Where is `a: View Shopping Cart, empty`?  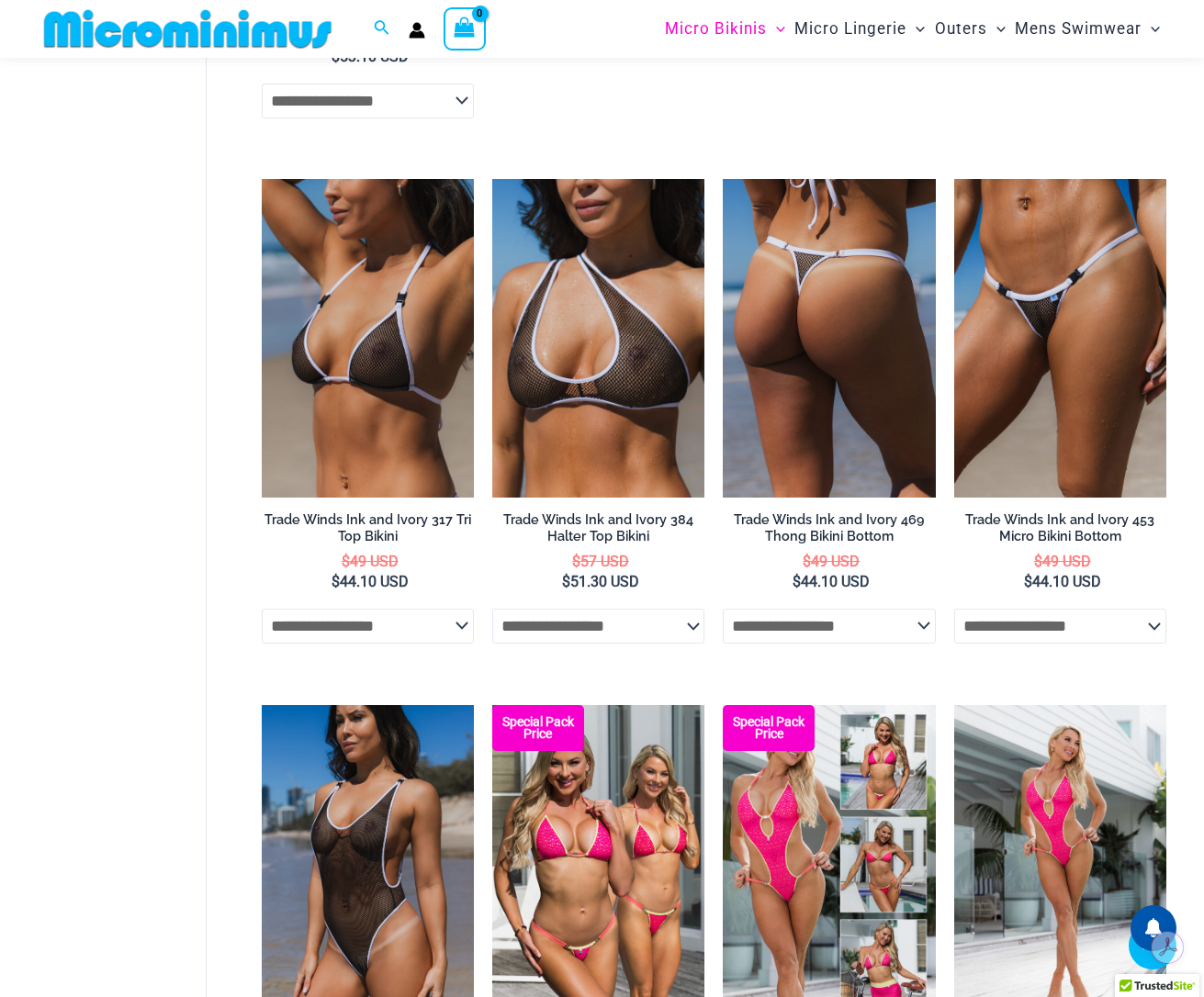
a: View Shopping Cart, empty is located at coordinates (465, 29).